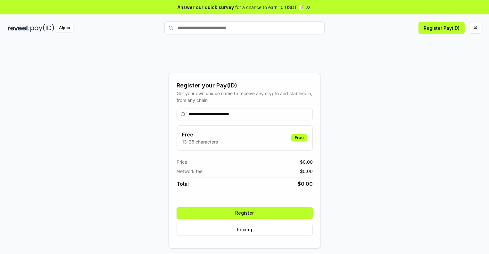  What do you see at coordinates (182, 184) in the screenshot?
I see `span: Total` at bounding box center [182, 184].